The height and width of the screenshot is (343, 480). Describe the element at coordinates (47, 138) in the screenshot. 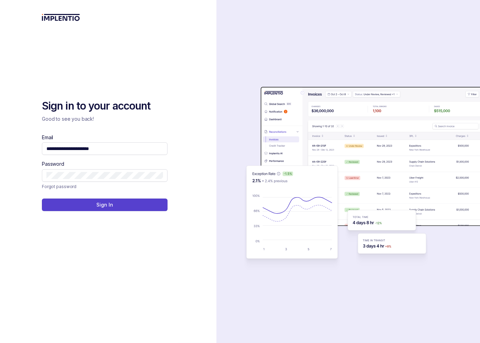

I see `label: Email` at that location.